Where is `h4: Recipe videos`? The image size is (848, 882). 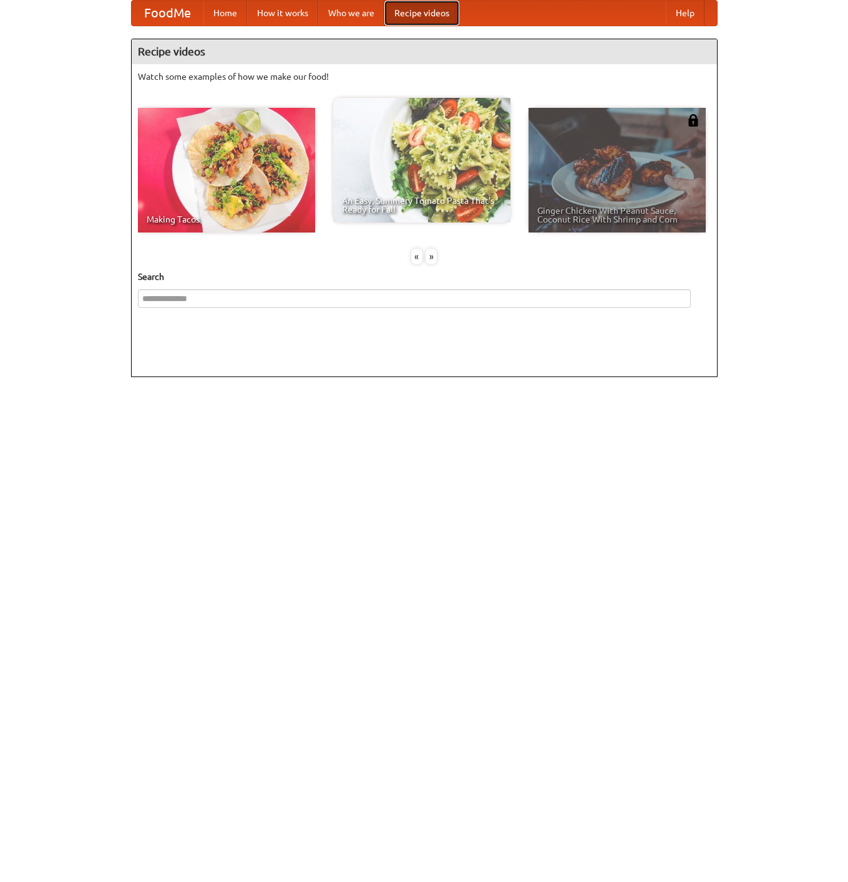 h4: Recipe videos is located at coordinates (424, 52).